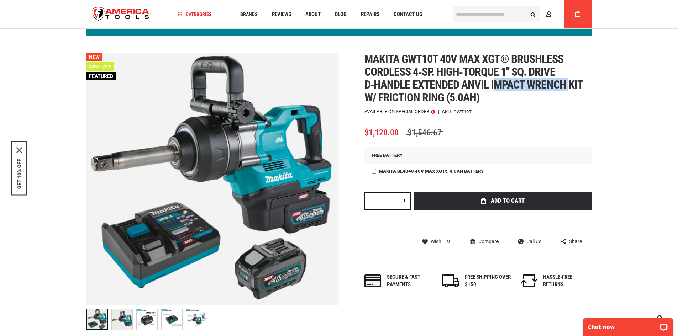 The height and width of the screenshot is (336, 678). Describe the element at coordinates (503, 201) in the screenshot. I see `button: Add to Cart` at that location.